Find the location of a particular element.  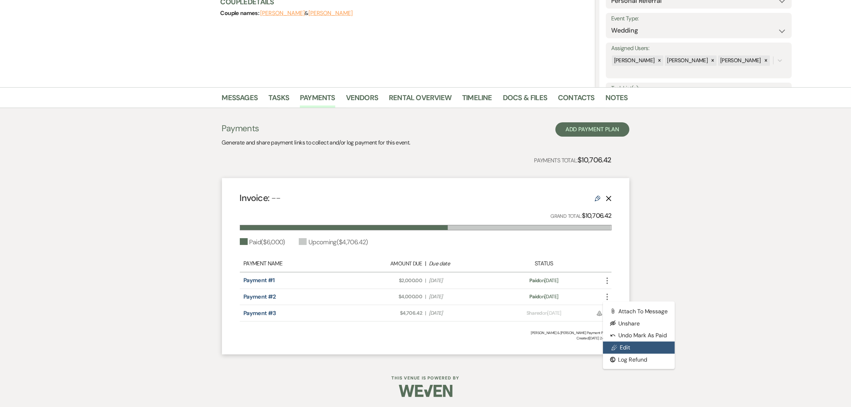

button: Add Payment Plan is located at coordinates (592, 129).